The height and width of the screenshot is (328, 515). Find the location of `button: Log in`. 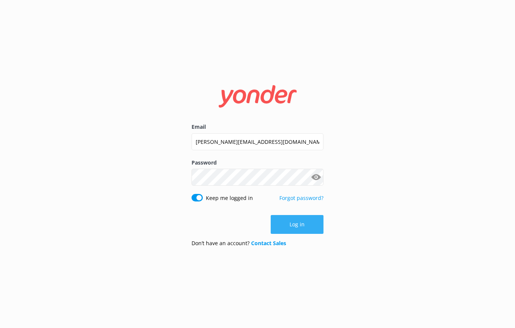

button: Log in is located at coordinates (297, 225).